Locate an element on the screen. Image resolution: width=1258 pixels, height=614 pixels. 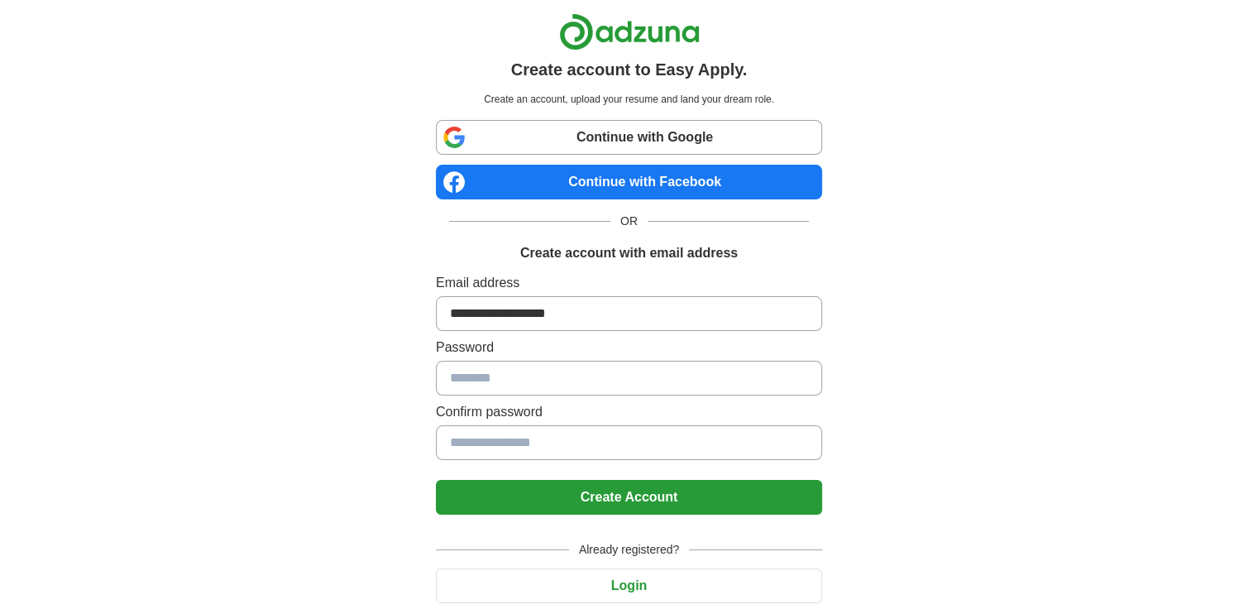
button: Login is located at coordinates (629, 586).